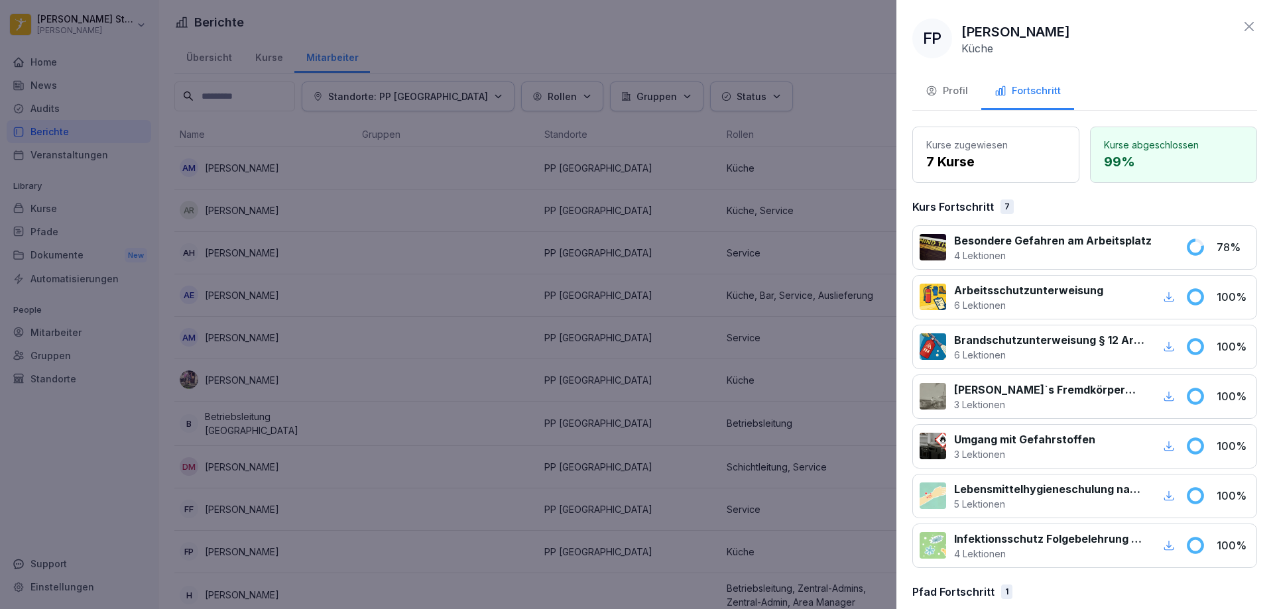 The image size is (1273, 609). What do you see at coordinates (1028, 92) in the screenshot?
I see `button: Fortschritt` at bounding box center [1028, 92].